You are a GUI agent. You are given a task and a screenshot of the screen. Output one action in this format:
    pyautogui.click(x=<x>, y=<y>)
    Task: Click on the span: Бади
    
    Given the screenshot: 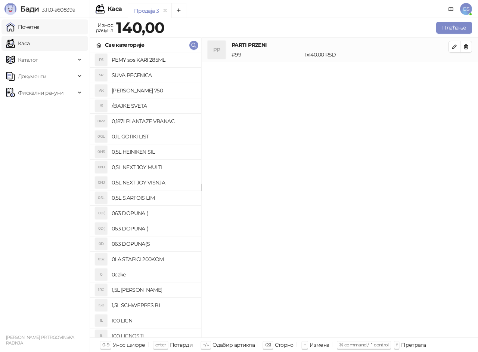 What is the action you would take?
    pyautogui.click(x=30, y=9)
    